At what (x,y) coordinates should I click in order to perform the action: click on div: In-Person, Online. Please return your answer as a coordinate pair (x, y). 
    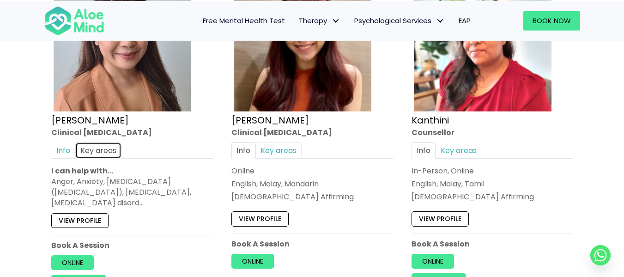
    Looking at the image, I should click on (493, 171).